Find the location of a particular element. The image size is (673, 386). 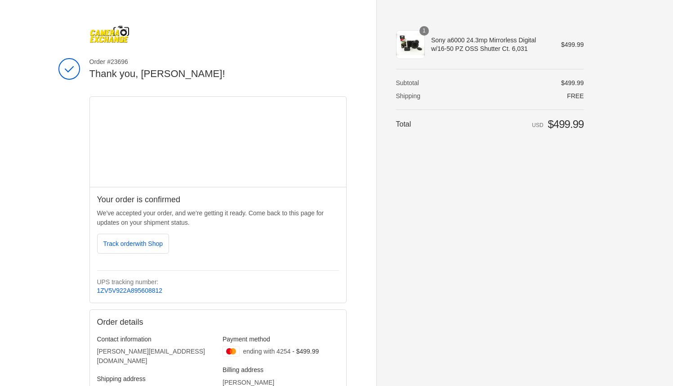

h3: Shipping address is located at coordinates (155, 378).